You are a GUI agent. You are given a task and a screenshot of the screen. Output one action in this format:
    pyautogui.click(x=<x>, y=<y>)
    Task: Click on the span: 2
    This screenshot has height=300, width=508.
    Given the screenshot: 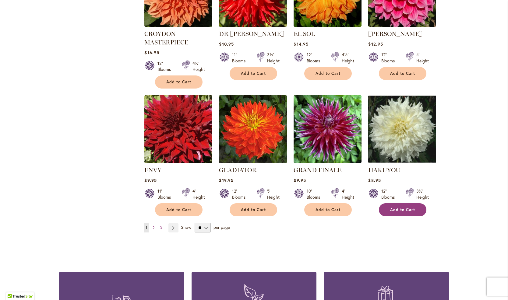 What is the action you would take?
    pyautogui.click(x=153, y=228)
    